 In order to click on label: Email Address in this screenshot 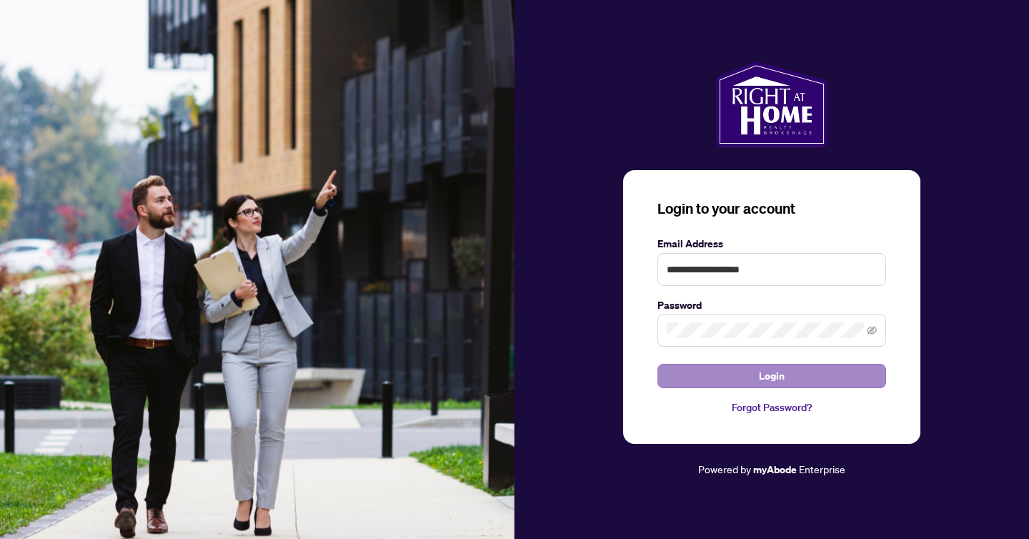, I will do `click(772, 244)`.